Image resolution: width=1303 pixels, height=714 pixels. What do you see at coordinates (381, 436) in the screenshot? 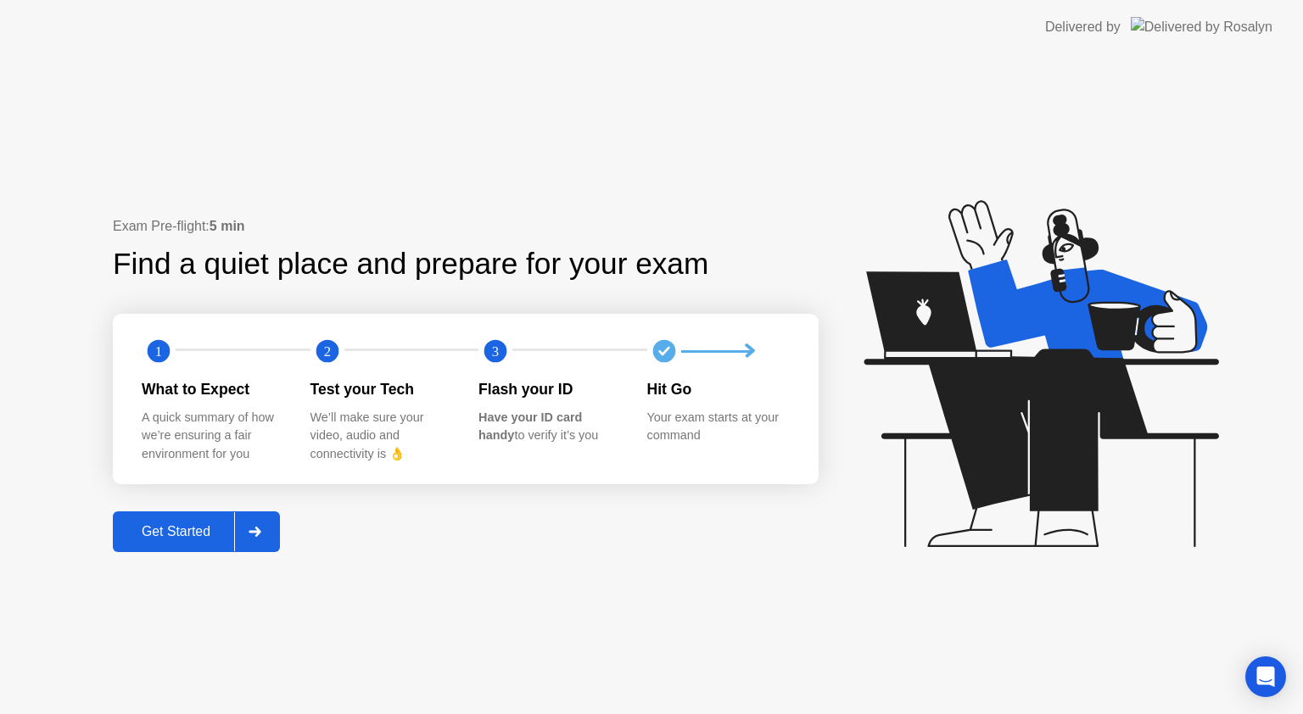
I see `div: We’ll make sure your video, audio and connectivity is 👌` at bounding box center [381, 436].